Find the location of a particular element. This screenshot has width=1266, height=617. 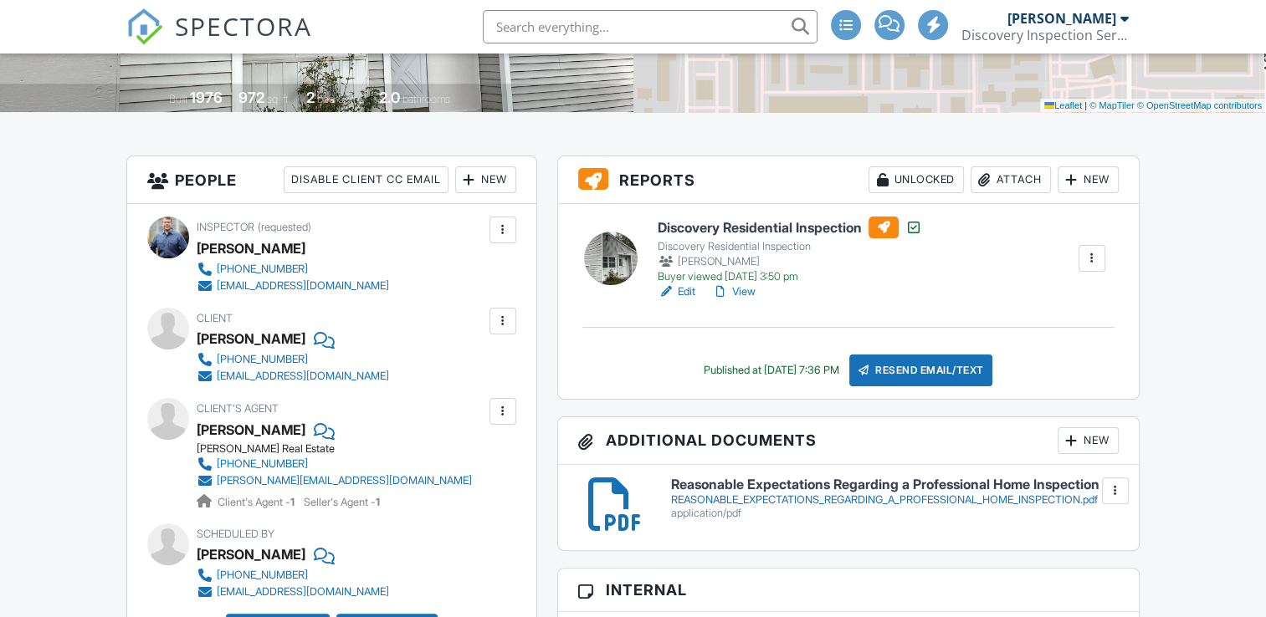

div: 2.0 is located at coordinates (389, 97).